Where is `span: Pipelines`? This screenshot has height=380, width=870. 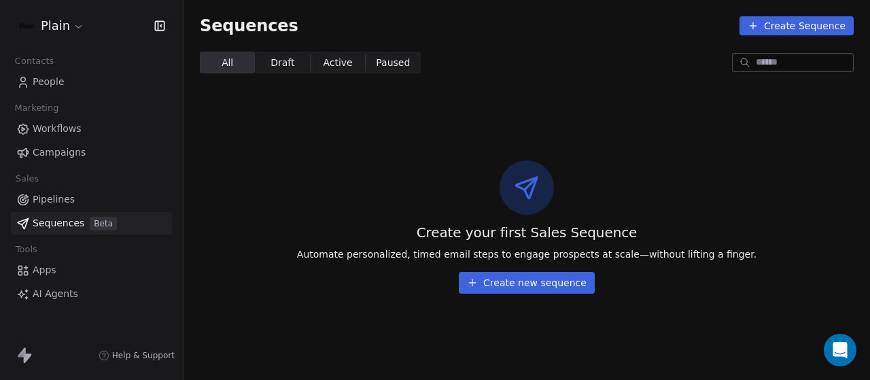
span: Pipelines is located at coordinates (54, 199).